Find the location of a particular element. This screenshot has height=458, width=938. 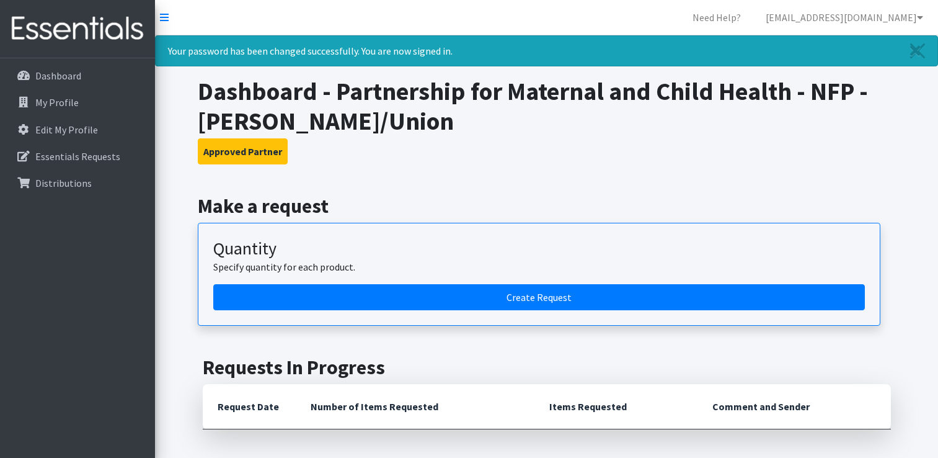

a: Create a request by quantity is located at coordinates (539, 297).